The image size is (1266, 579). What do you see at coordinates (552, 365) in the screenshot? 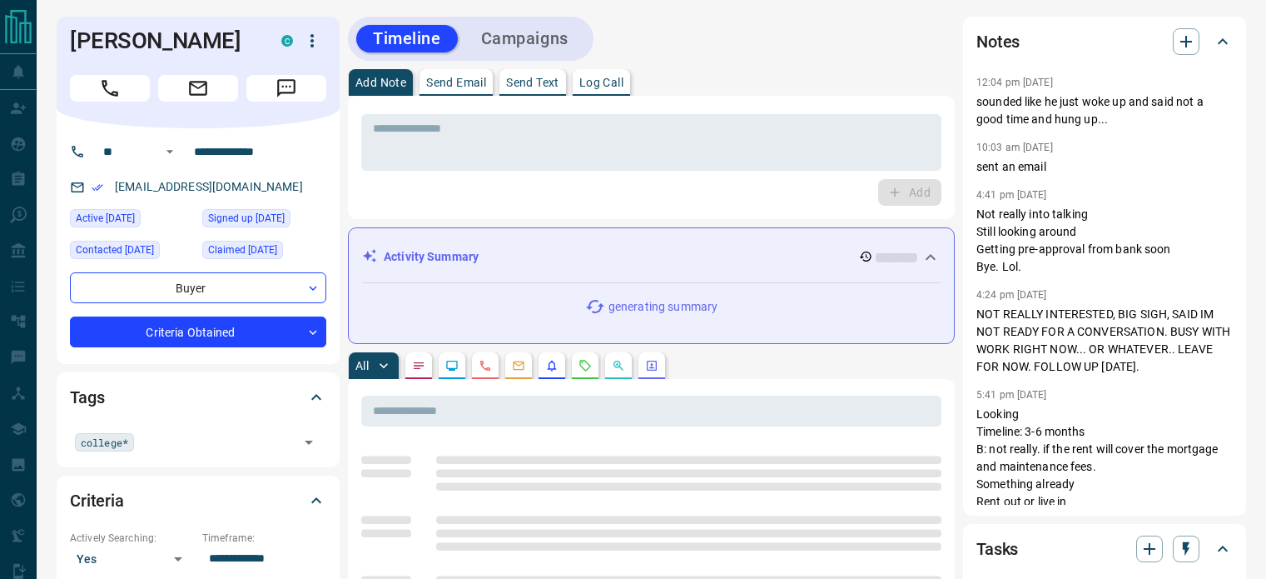
I see `svg: Listing Alerts` at bounding box center [552, 365].